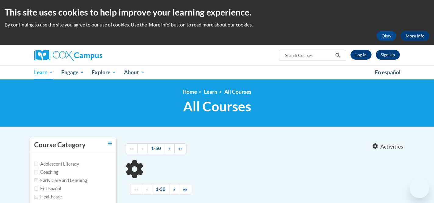 This screenshot has height=203, width=434. I want to click on button: Search, so click(338, 55).